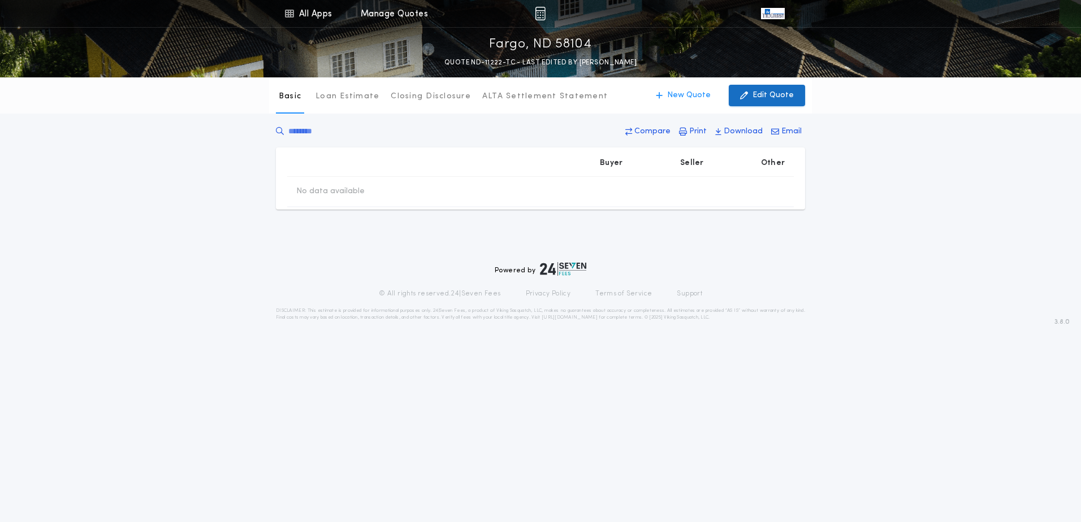 The image size is (1081, 522). Describe the element at coordinates (540, 45) in the screenshot. I see `p: Fargo, ND 58104` at that location.